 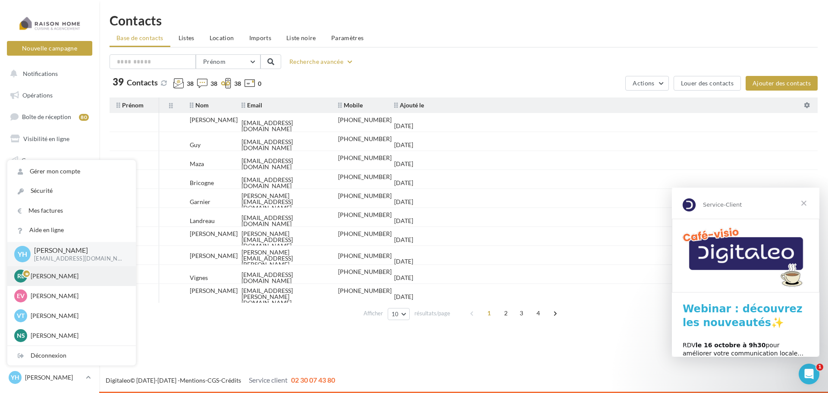 I want to click on b: Webinar : découvrez les nouveautés✨, so click(x=71, y=128).